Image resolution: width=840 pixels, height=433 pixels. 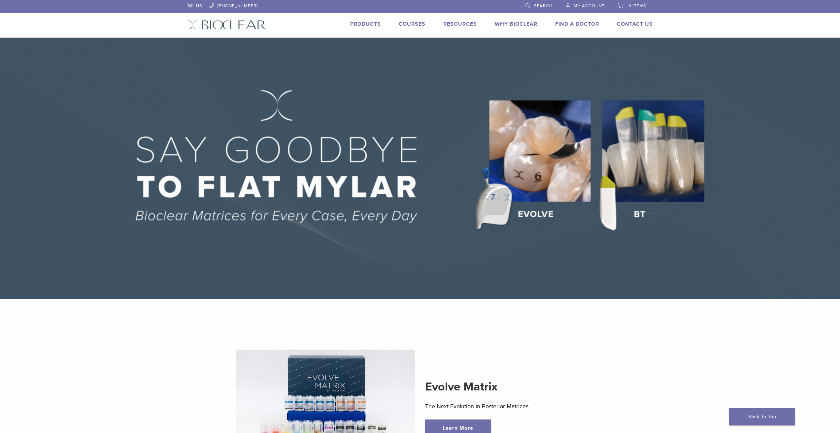 I want to click on a: Resources, so click(x=460, y=24).